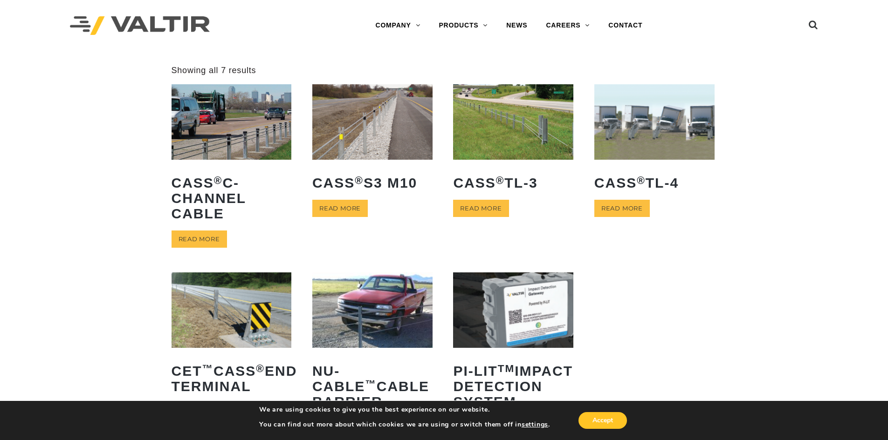  I want to click on p: Showing all 7 results, so click(214, 70).